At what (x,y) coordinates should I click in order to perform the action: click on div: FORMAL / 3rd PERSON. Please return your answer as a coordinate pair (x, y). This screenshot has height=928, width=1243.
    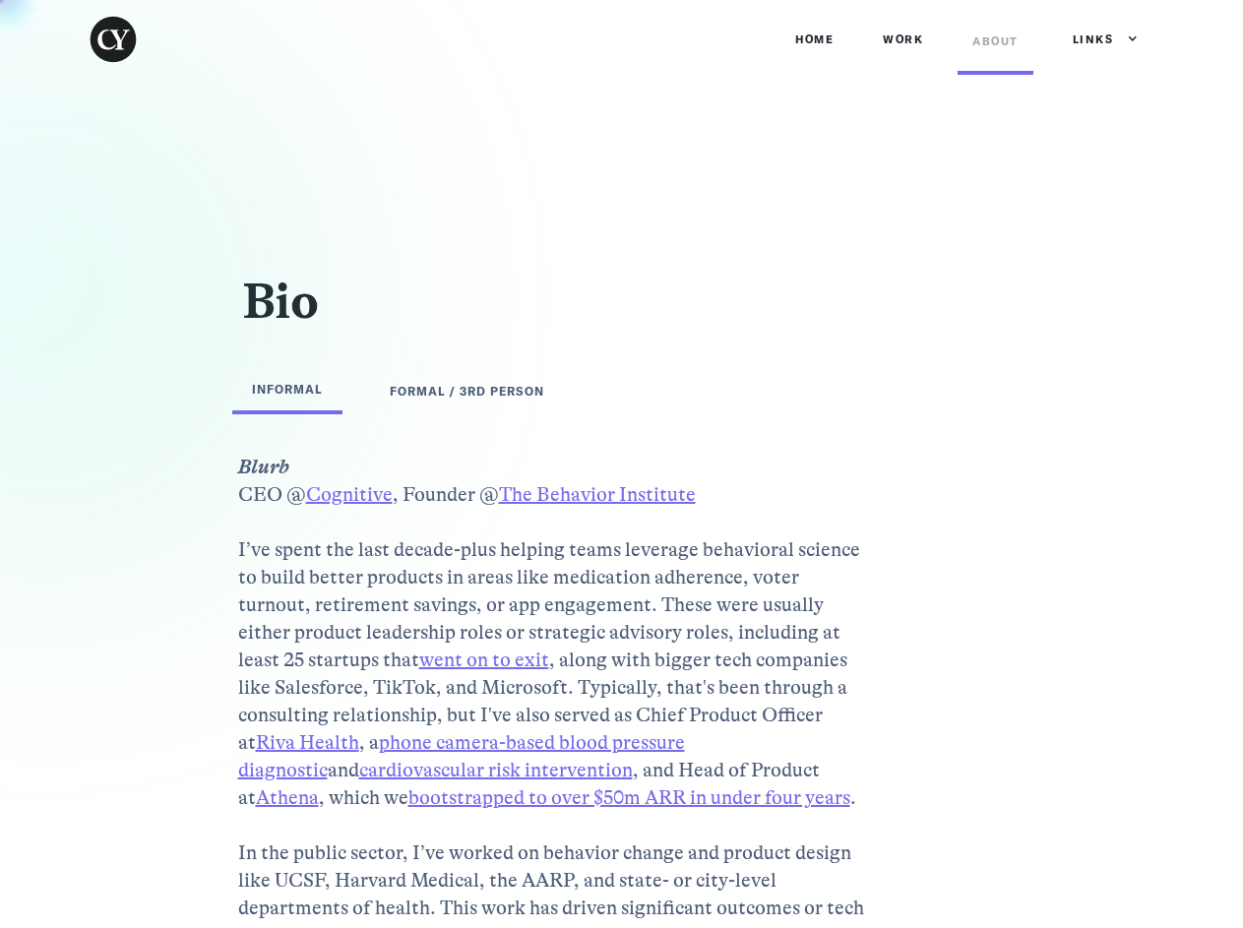
    Looking at the image, I should click on (467, 391).